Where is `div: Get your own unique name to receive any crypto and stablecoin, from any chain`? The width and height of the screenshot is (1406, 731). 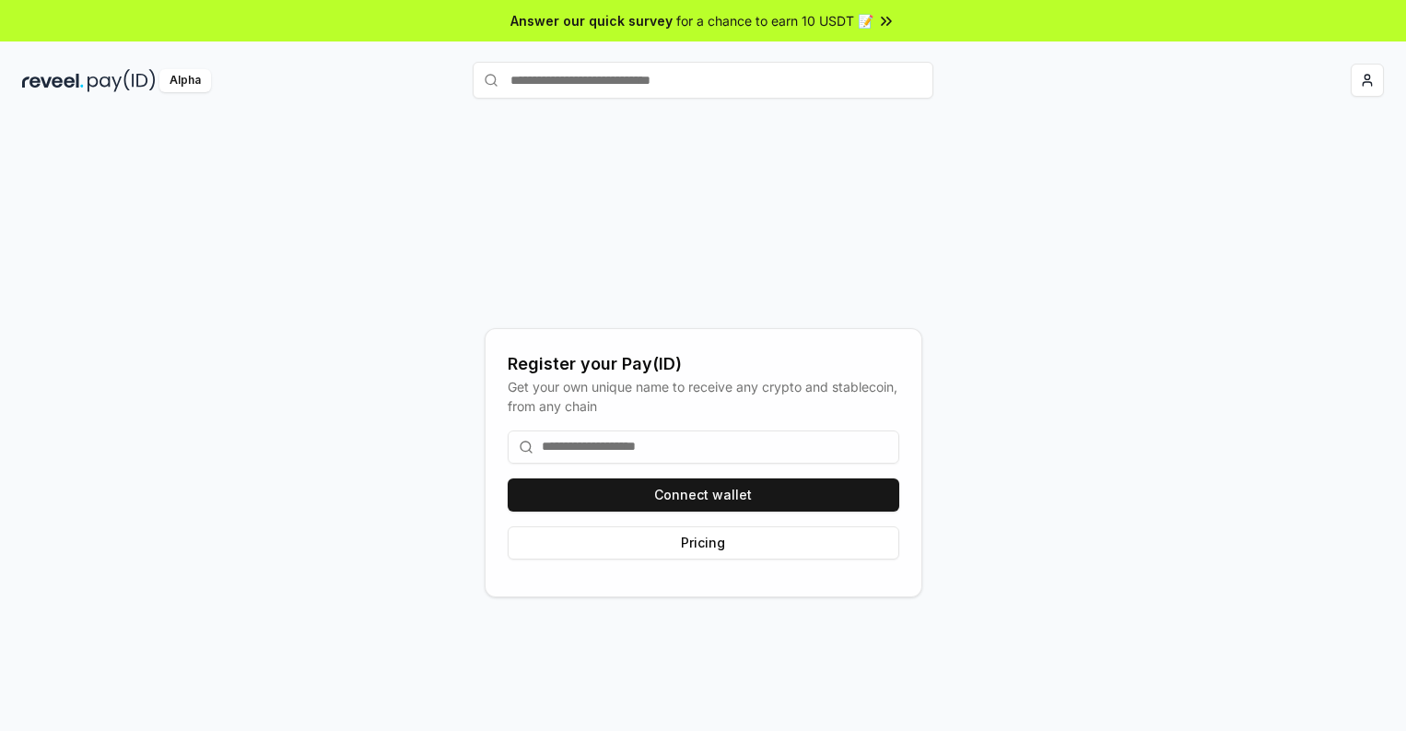
div: Get your own unique name to receive any crypto and stablecoin, from any chain is located at coordinates (703, 396).